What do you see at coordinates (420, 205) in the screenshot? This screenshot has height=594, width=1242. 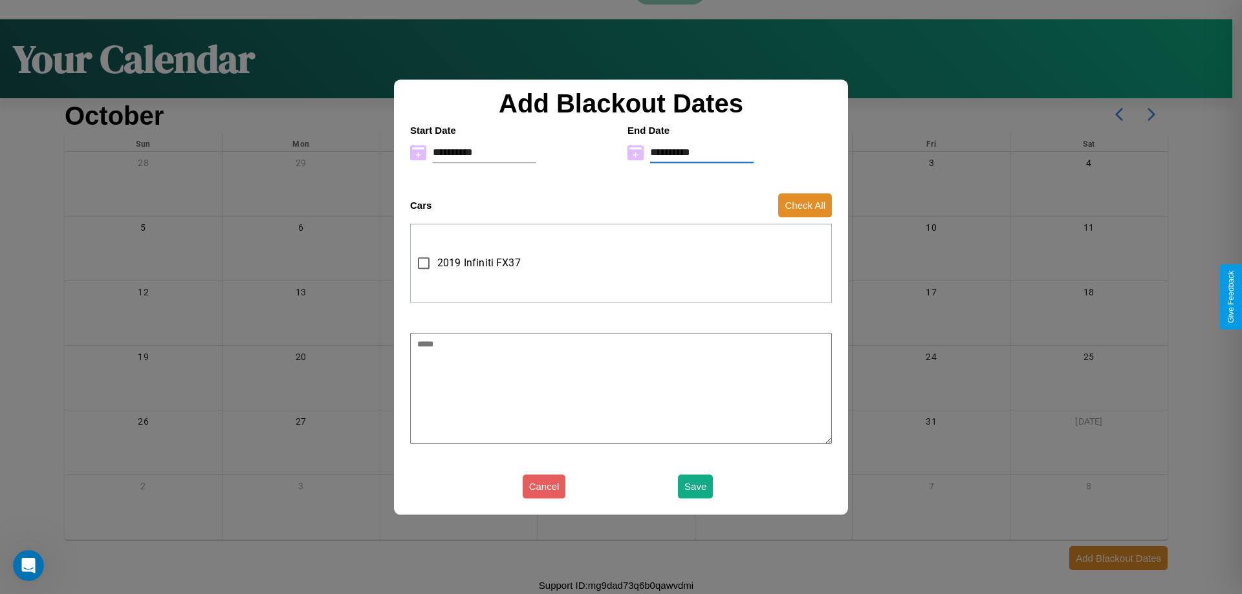 I see `h4: Cars` at bounding box center [420, 205].